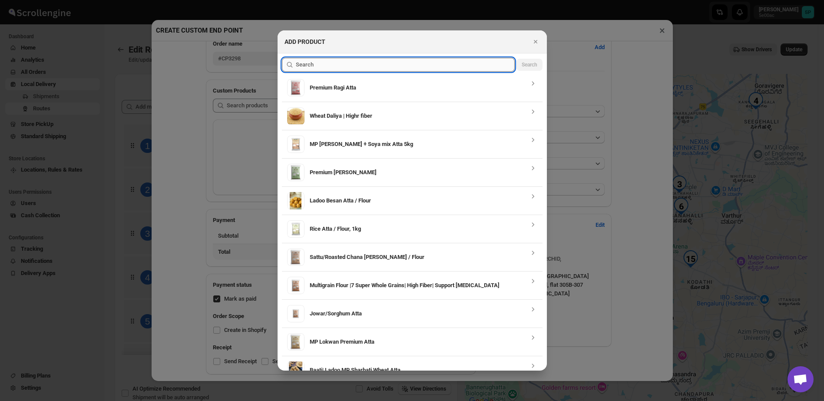 The image size is (824, 401). I want to click on h3: MP Lokwan Premium Atta, so click(419, 342).